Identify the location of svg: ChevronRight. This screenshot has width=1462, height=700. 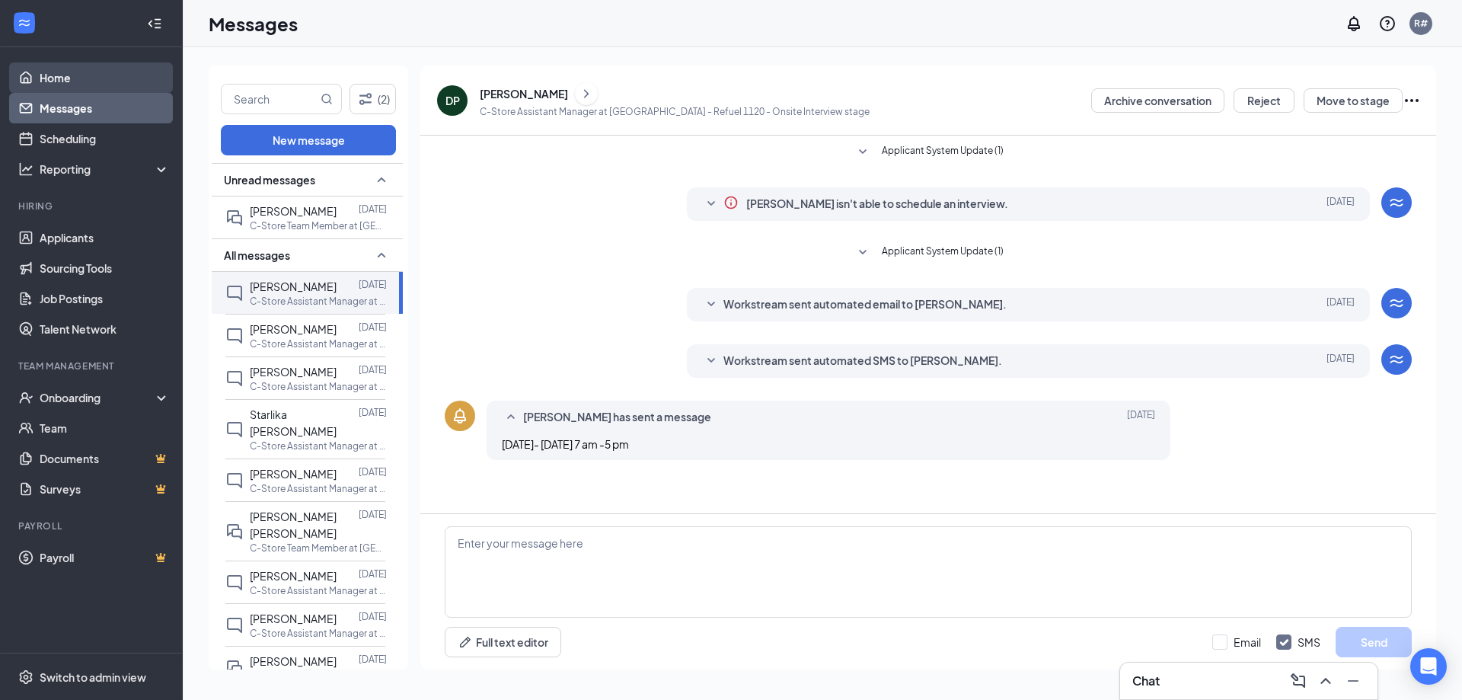
(586, 94).